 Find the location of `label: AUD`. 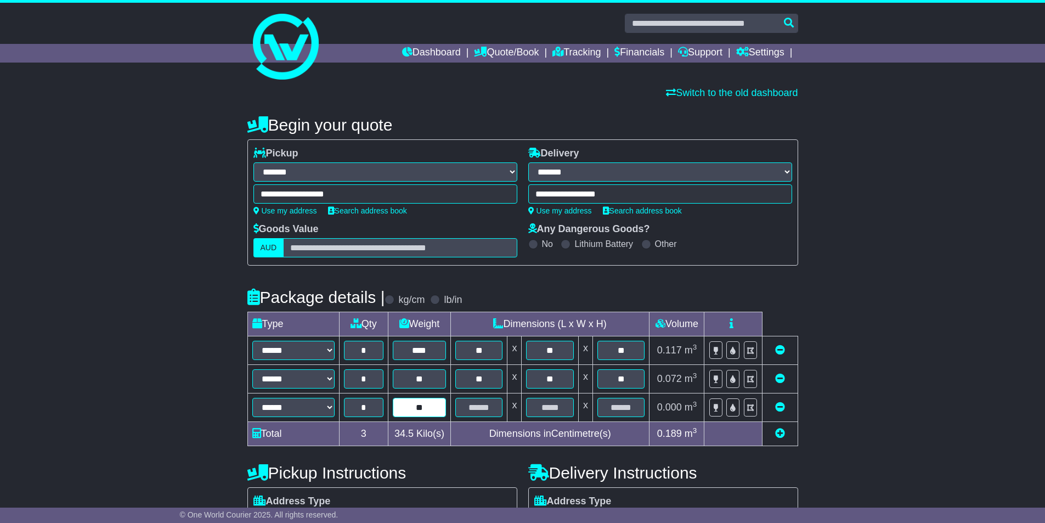

label: AUD is located at coordinates (269, 248).